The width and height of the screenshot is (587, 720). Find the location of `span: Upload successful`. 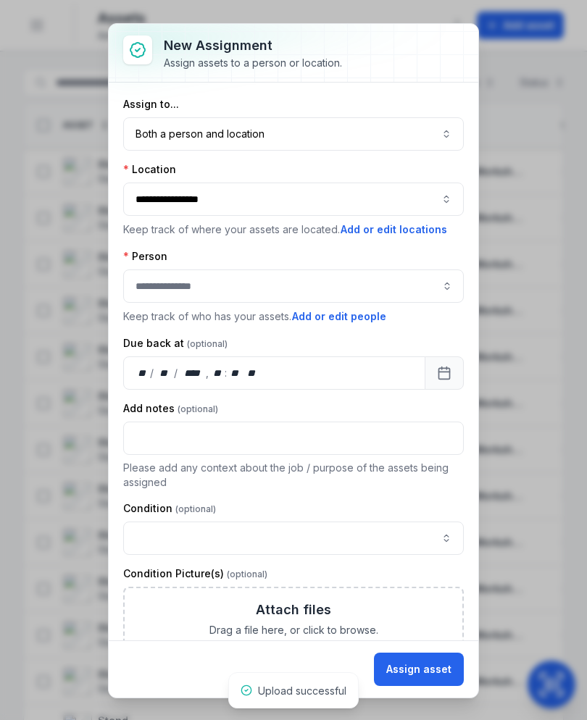

span: Upload successful is located at coordinates (302, 690).